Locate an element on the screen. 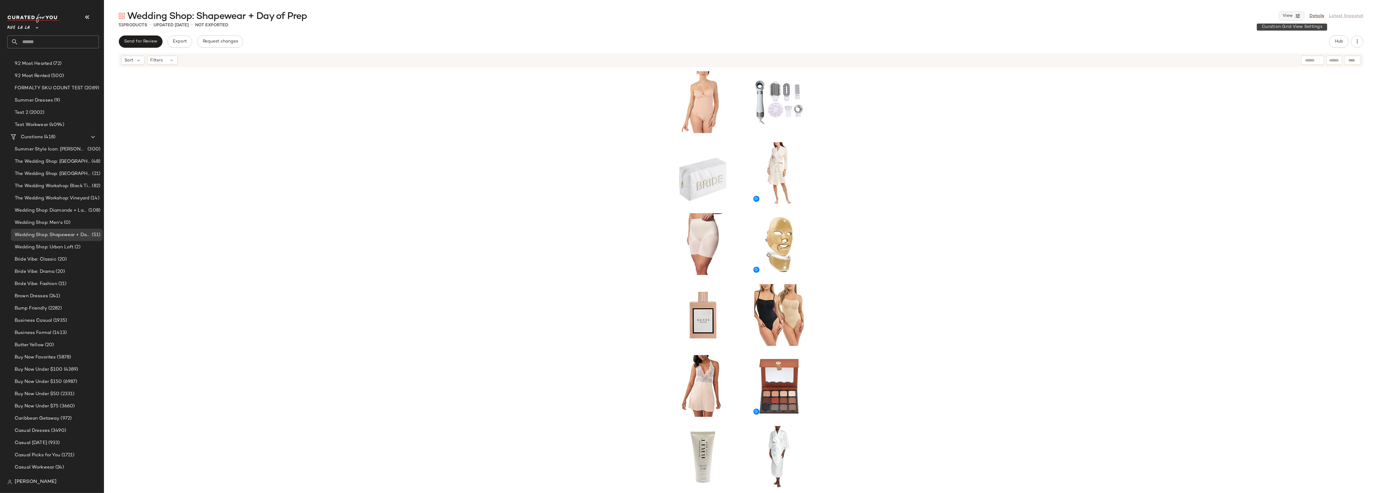 The image size is (1378, 493). span: 51 is located at coordinates (121, 25).